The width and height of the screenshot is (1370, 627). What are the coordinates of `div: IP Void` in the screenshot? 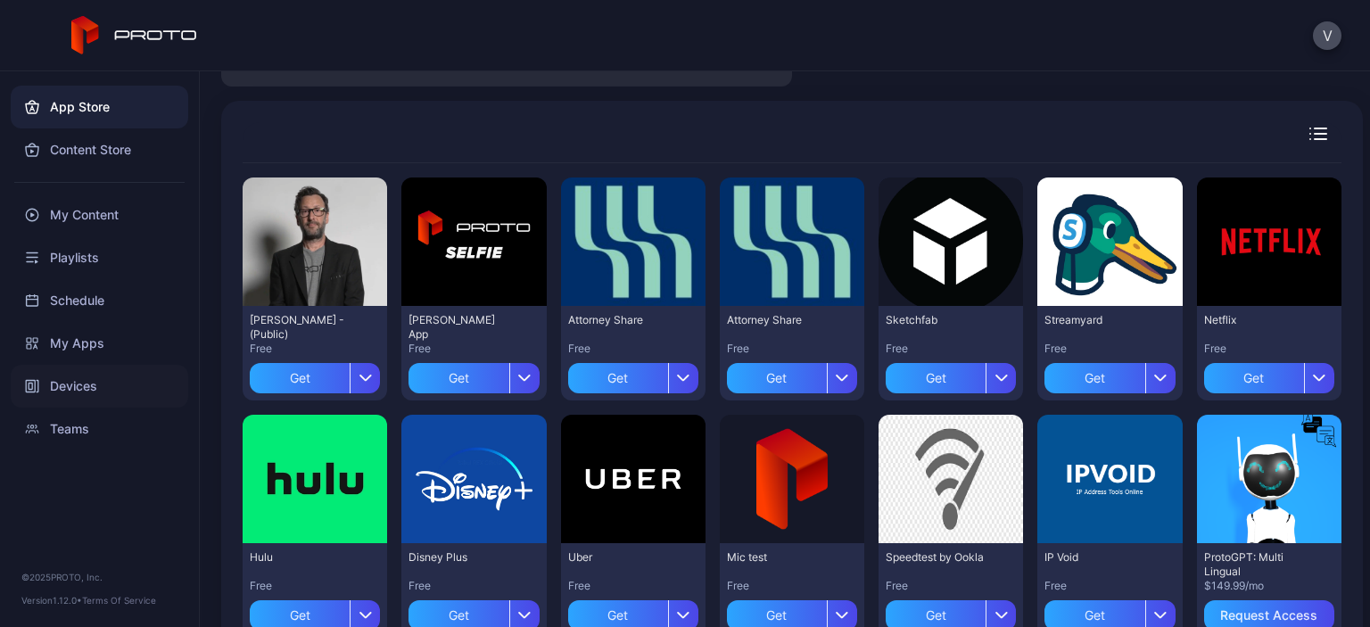 It's located at (1093, 557).